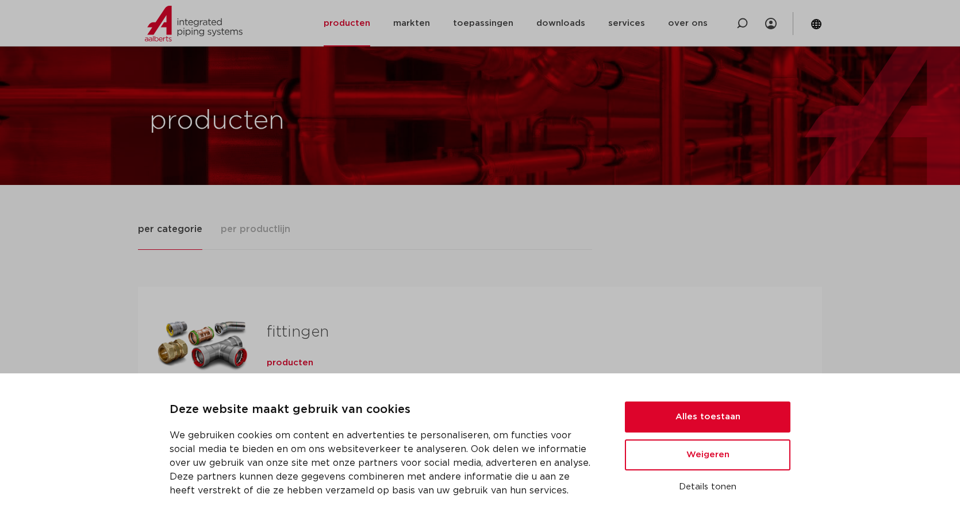 The width and height of the screenshot is (960, 525). What do you see at coordinates (290, 363) in the screenshot?
I see `a: producten` at bounding box center [290, 363].